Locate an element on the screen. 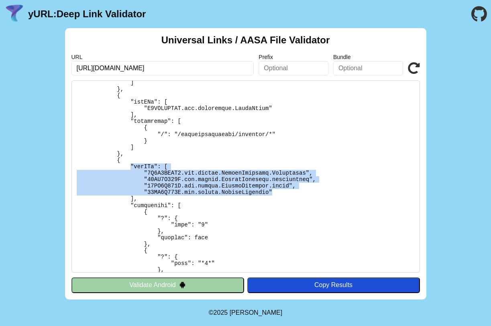 The image size is (491, 326). button: Copy Results is located at coordinates (334, 285).